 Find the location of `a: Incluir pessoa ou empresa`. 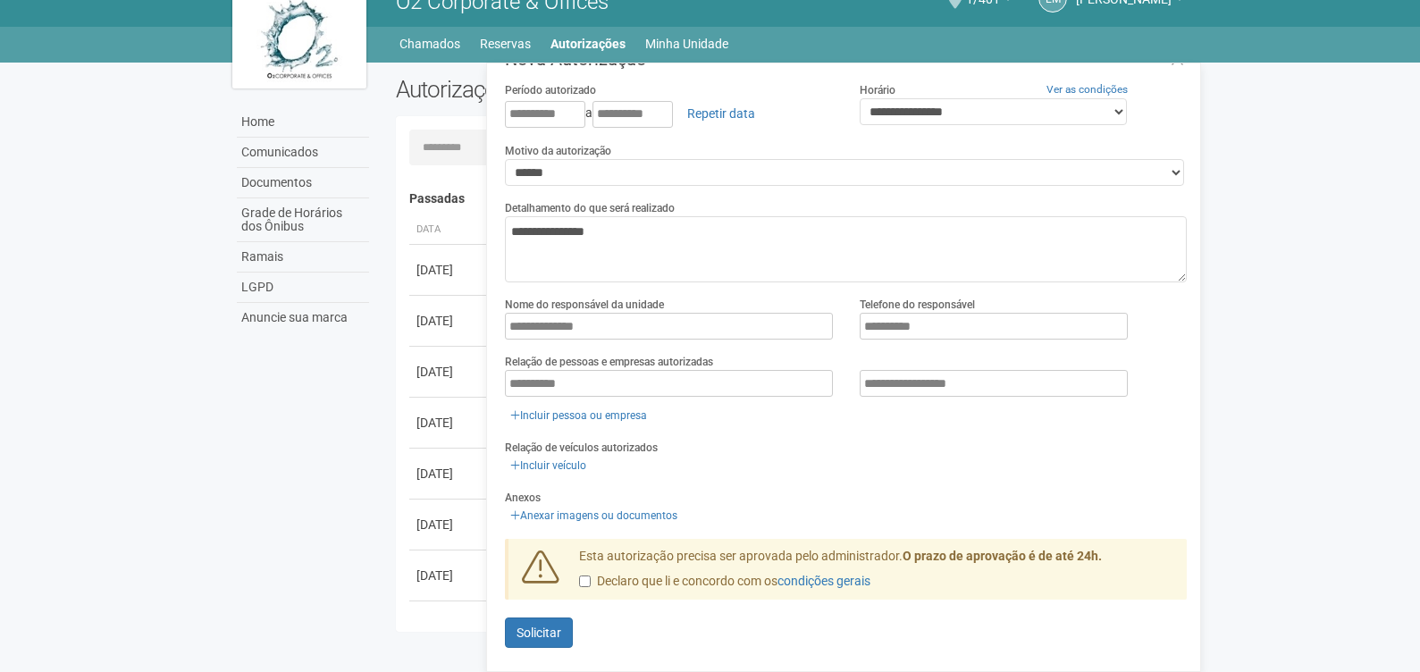

a: Incluir pessoa ou empresa is located at coordinates (578, 416).